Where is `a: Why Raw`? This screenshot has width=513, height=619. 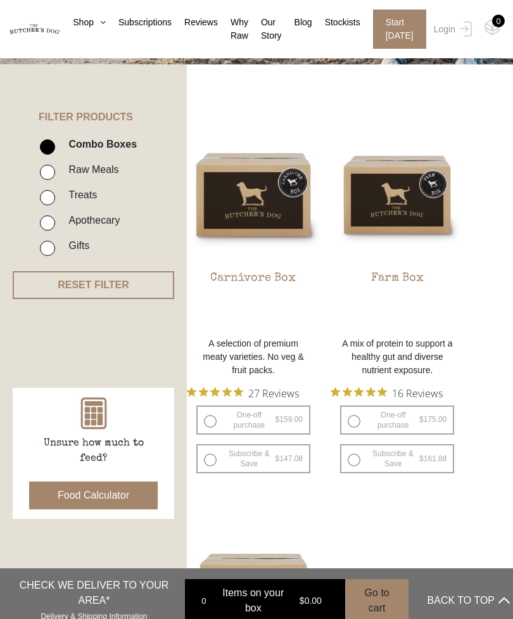
a: Why Raw is located at coordinates (233, 29).